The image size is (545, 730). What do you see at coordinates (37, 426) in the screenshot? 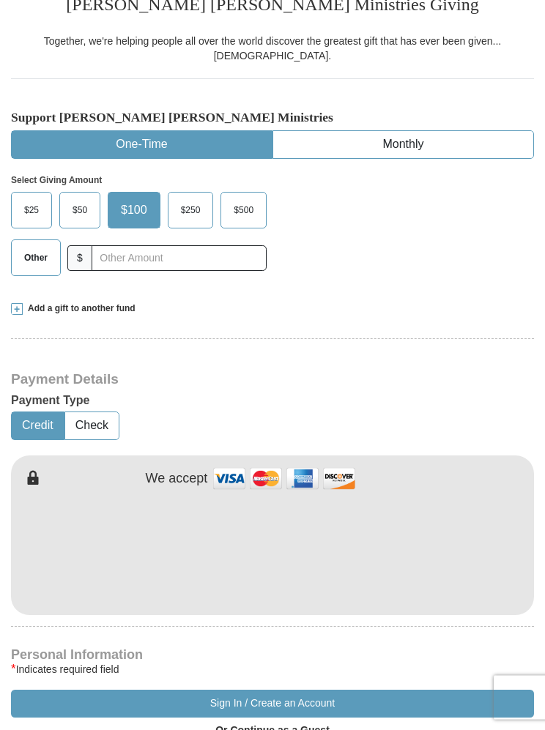
I see `button: Credit` at bounding box center [37, 426].